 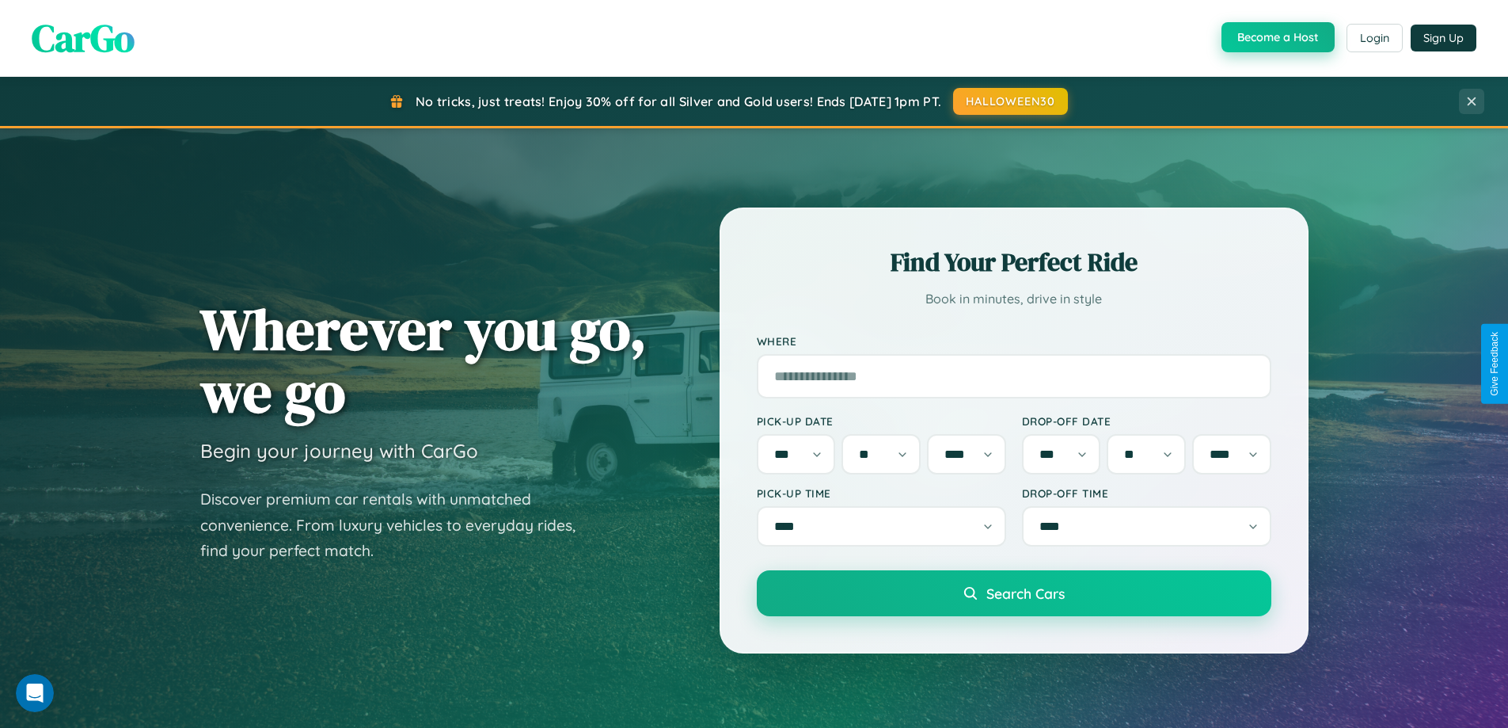 What do you see at coordinates (1146, 492) in the screenshot?
I see `label: Drop-off Time` at bounding box center [1146, 492].